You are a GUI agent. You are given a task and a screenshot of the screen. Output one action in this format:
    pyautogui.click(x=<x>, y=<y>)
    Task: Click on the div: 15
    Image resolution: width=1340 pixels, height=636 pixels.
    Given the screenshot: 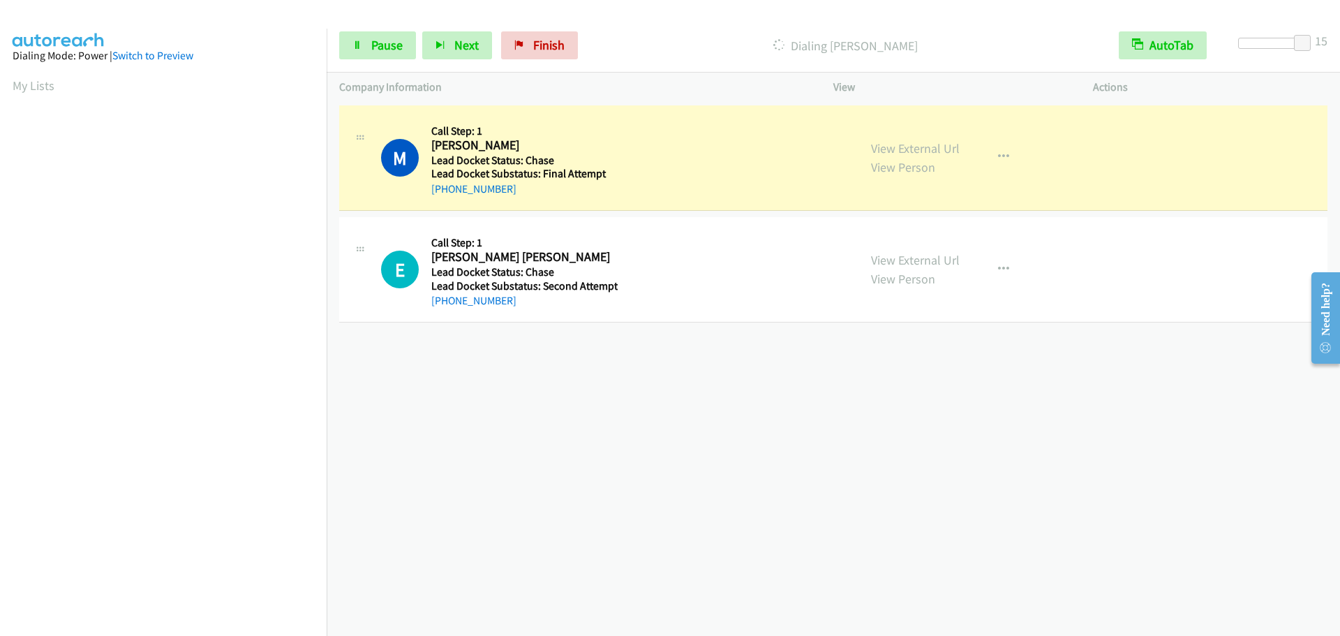 What is the action you would take?
    pyautogui.click(x=1321, y=40)
    